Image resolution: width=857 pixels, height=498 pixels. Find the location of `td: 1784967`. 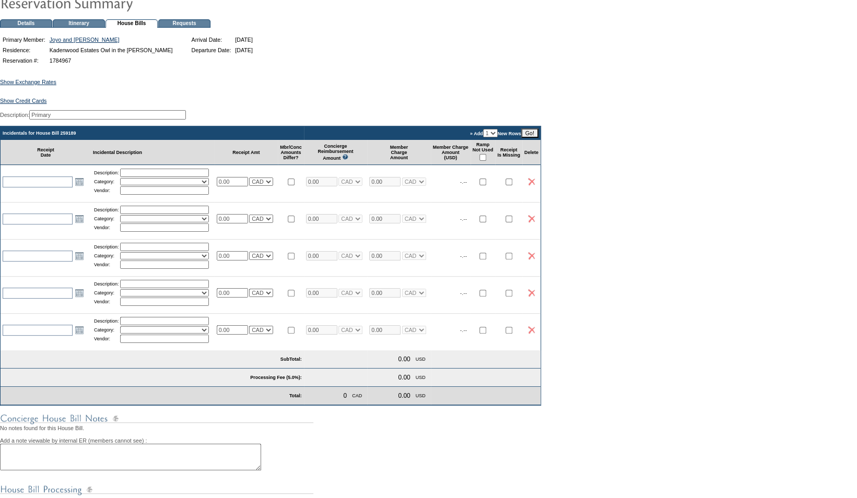

td: 1784967 is located at coordinates (111, 61).